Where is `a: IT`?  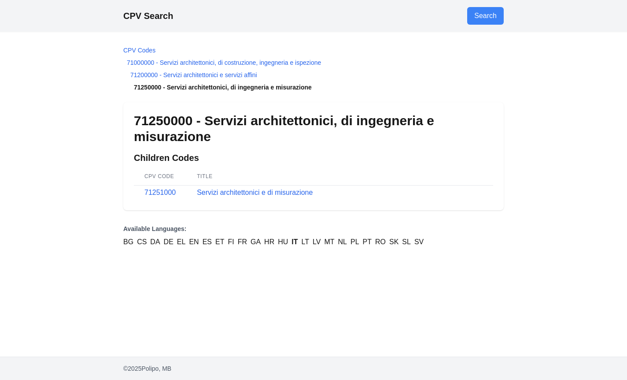
a: IT is located at coordinates (295, 242).